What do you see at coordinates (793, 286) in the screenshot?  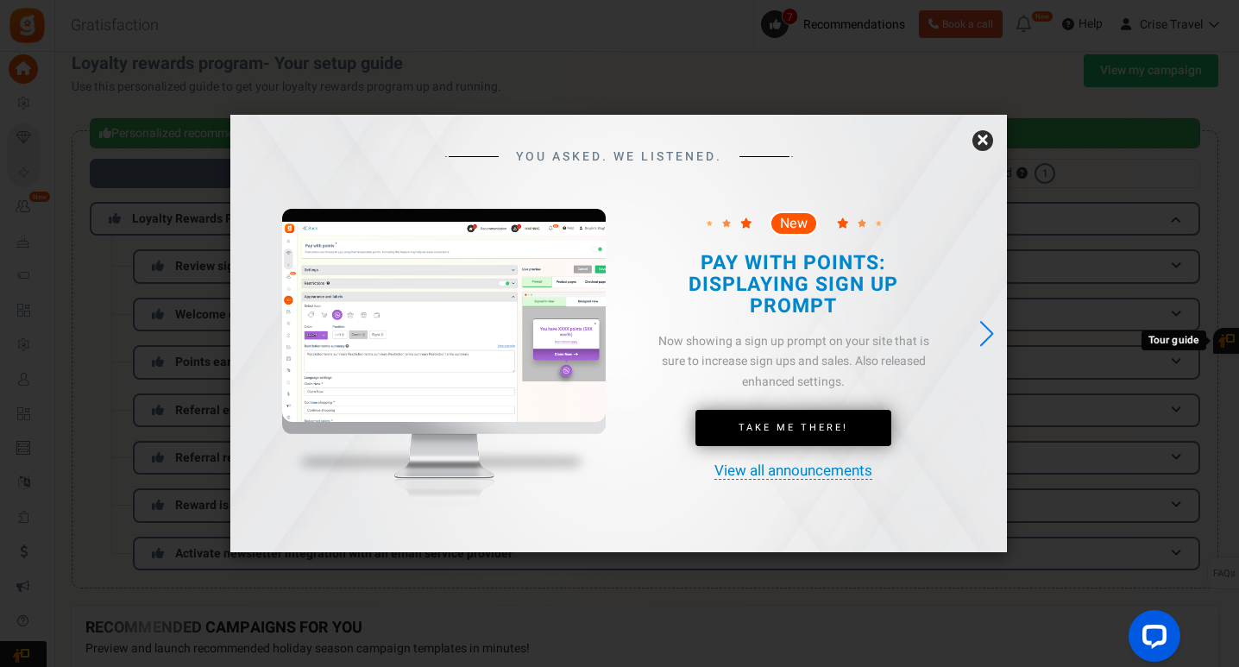 I see `h2: PAY WITH POINTS: DISPLAYING SIGN UP PROMPT` at bounding box center [793, 286].